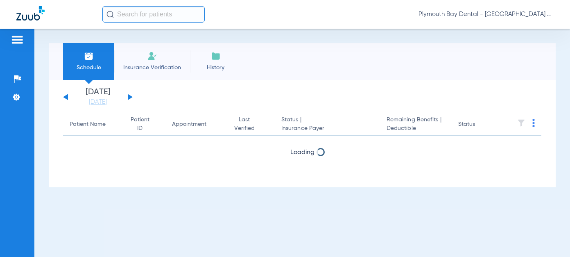  What do you see at coordinates (479, 124) in the screenshot?
I see `th: Status` at bounding box center [479, 124].